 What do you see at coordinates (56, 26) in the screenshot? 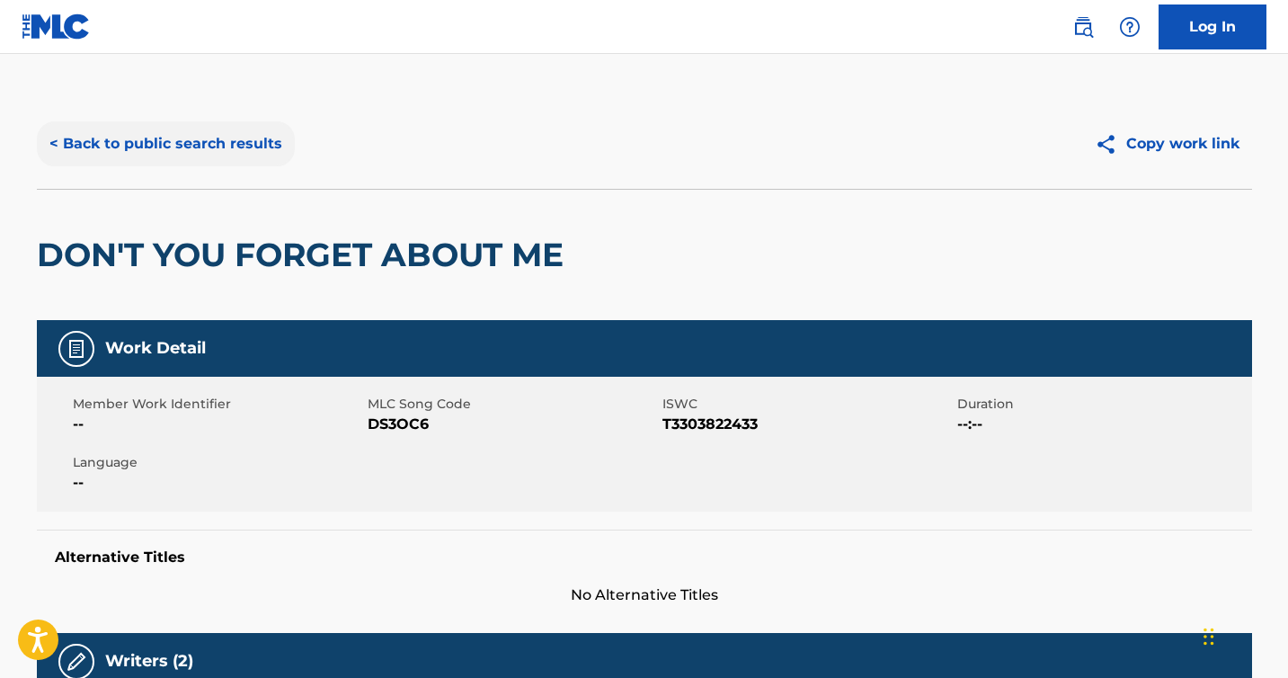
I see `img: MLC Logo` at bounding box center [56, 26].